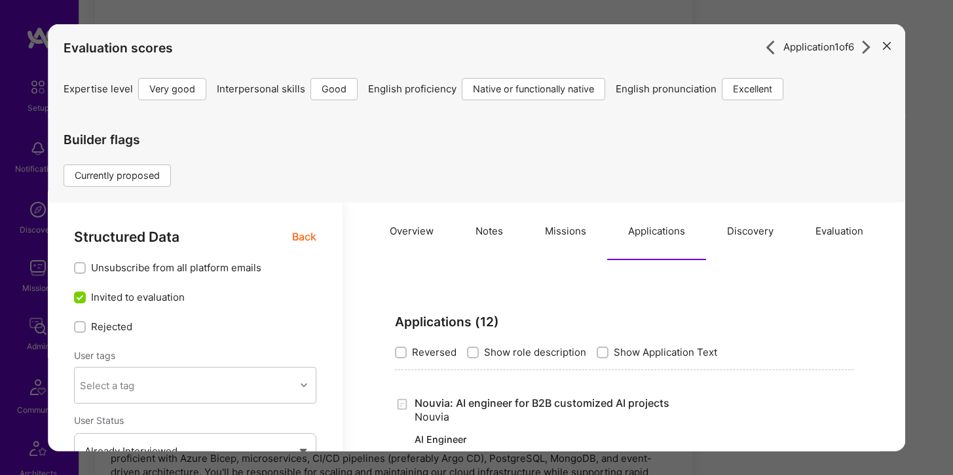 The width and height of the screenshot is (953, 475). I want to click on label: User tags, so click(94, 355).